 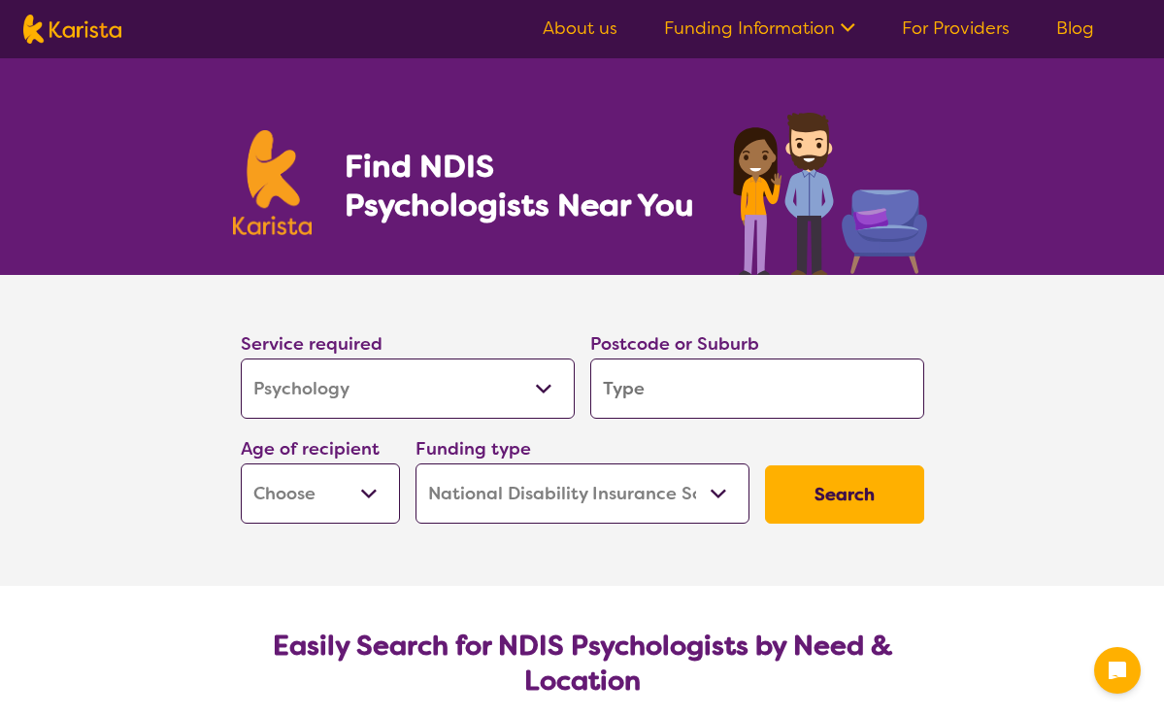 I want to click on label: Postcode or Suburb, so click(x=675, y=344).